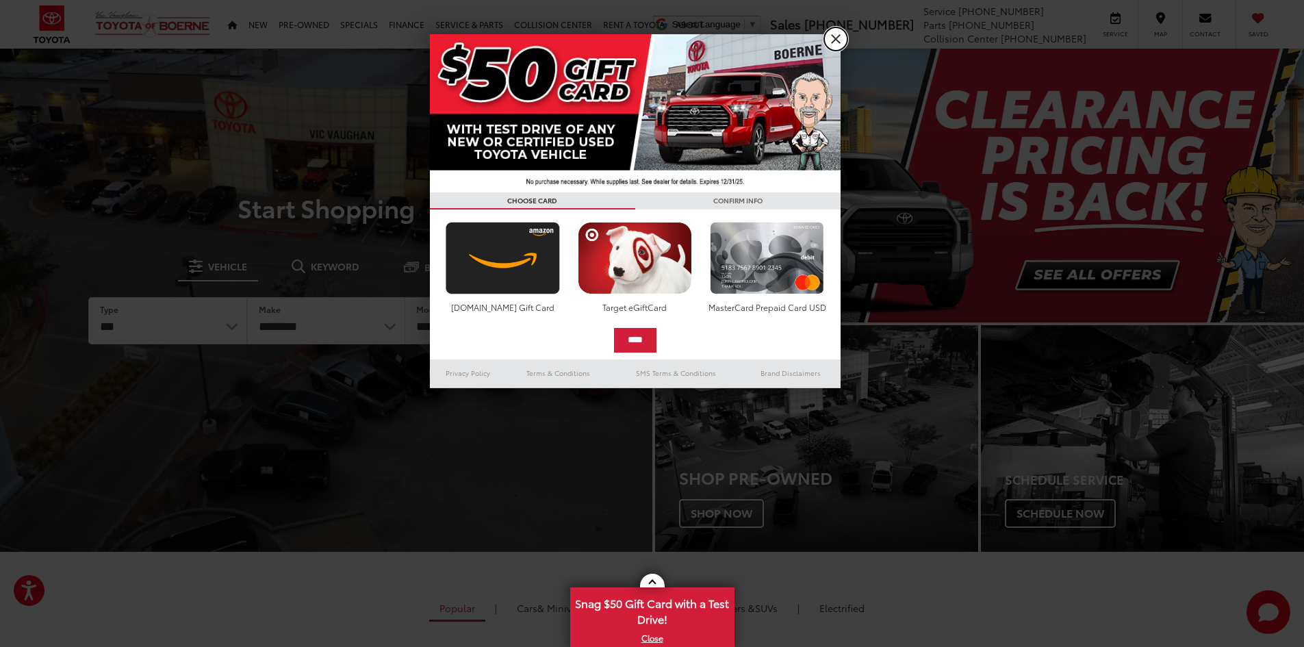  Describe the element at coordinates (766, 307) in the screenshot. I see `div: MasterCard Prepaid Card USD` at that location.